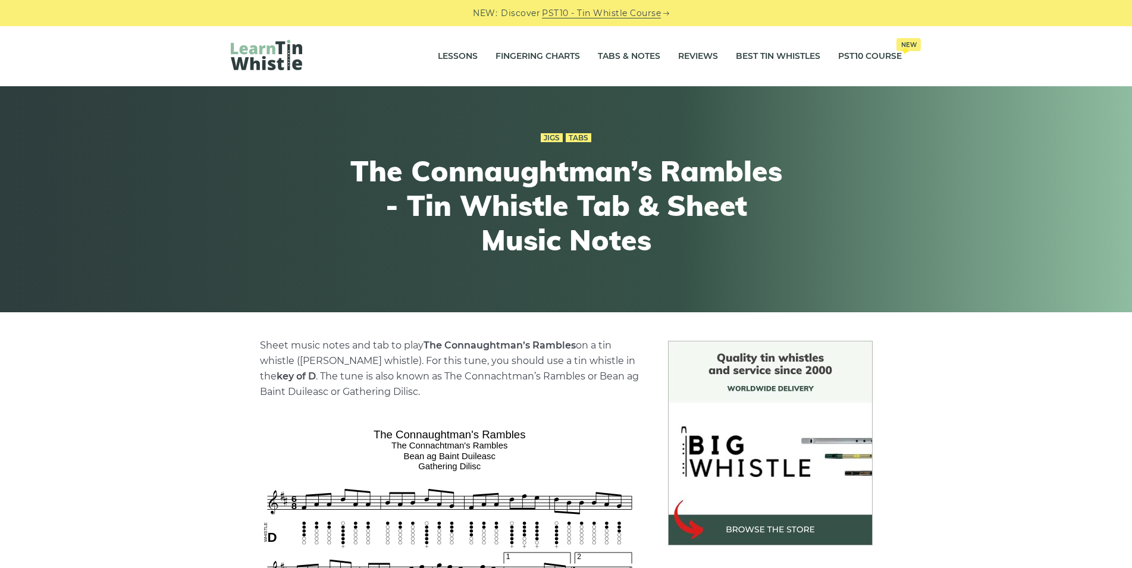 The image size is (1132, 568). What do you see at coordinates (500, 345) in the screenshot?
I see `strong: The Connaughtman’s Rambles` at bounding box center [500, 345].